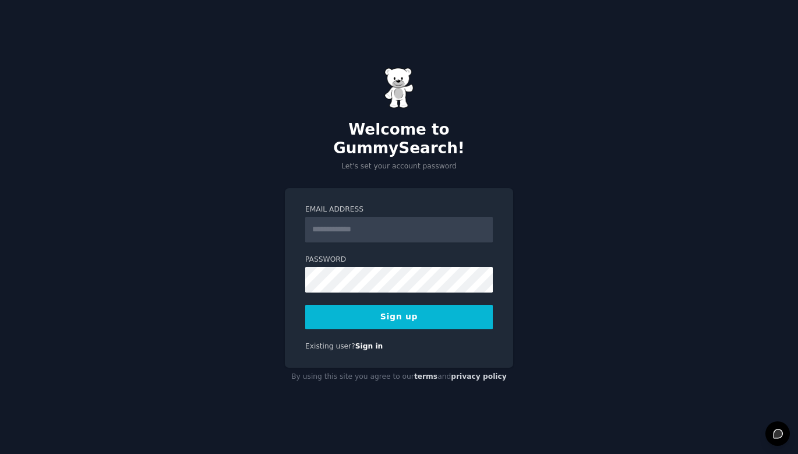  Describe the element at coordinates (399, 139) in the screenshot. I see `h2: Welcome to GummySearch!` at that location.